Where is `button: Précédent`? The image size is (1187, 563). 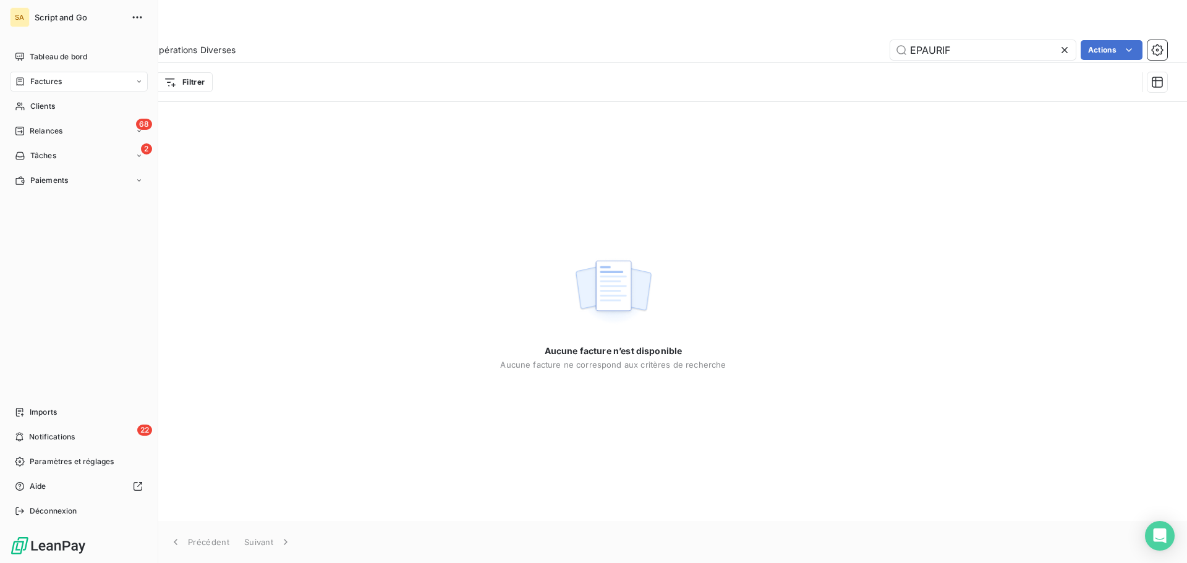 button: Précédent is located at coordinates (199, 542).